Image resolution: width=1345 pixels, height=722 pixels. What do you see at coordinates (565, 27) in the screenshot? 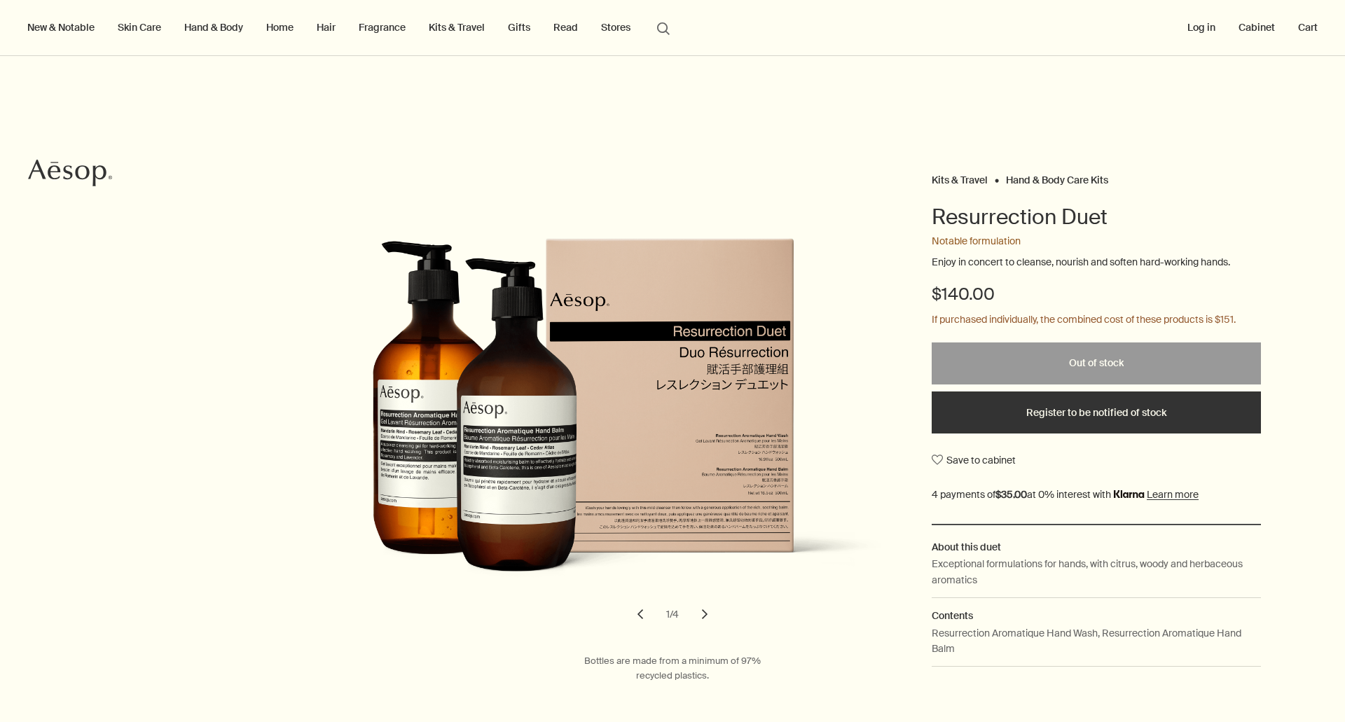
I see `a: Read` at bounding box center [565, 27].